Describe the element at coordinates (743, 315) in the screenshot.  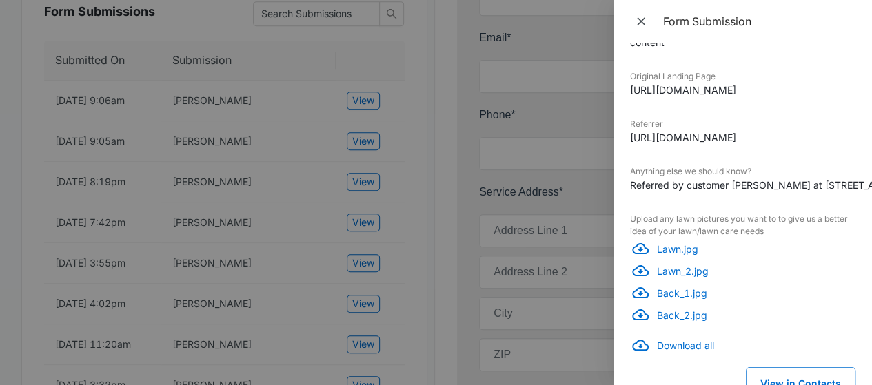
I see `a: DownloadBack_2.jpg` at that location.